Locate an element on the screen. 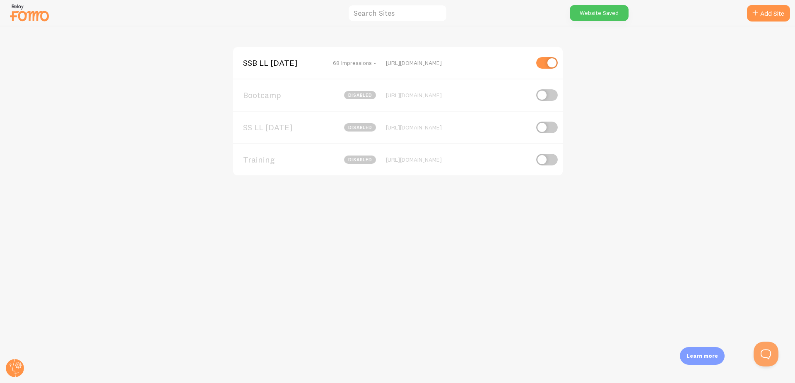 This screenshot has height=383, width=795. p: Learn more is located at coordinates (702, 356).